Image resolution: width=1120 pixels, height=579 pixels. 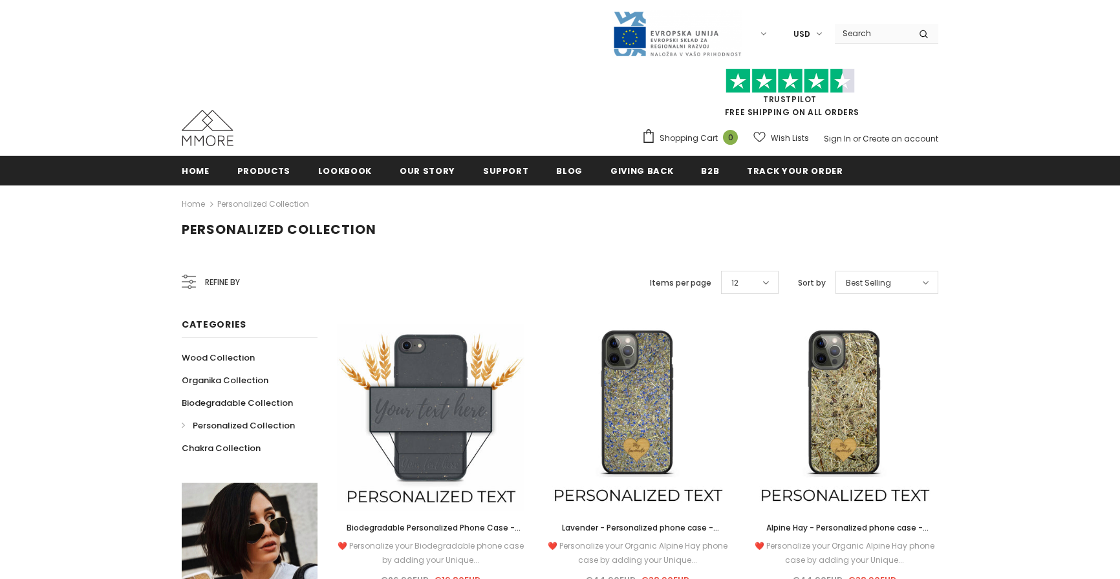 I want to click on label: Sort by, so click(x=812, y=283).